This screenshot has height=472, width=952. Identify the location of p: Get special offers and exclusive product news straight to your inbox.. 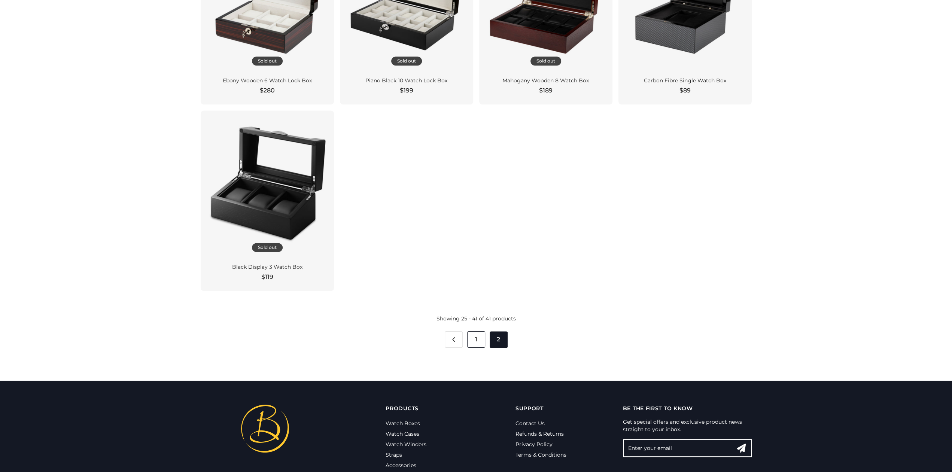
(687, 426).